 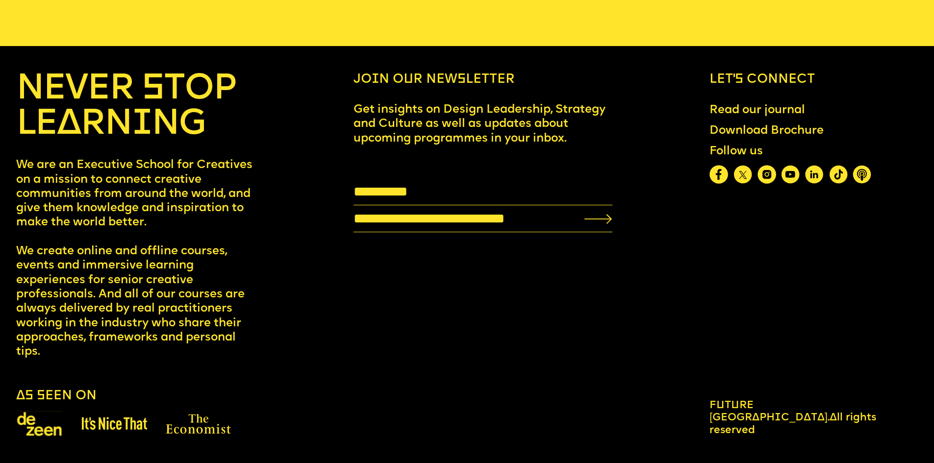 What do you see at coordinates (56, 396) in the screenshot?
I see `h6: As seen on` at bounding box center [56, 396].